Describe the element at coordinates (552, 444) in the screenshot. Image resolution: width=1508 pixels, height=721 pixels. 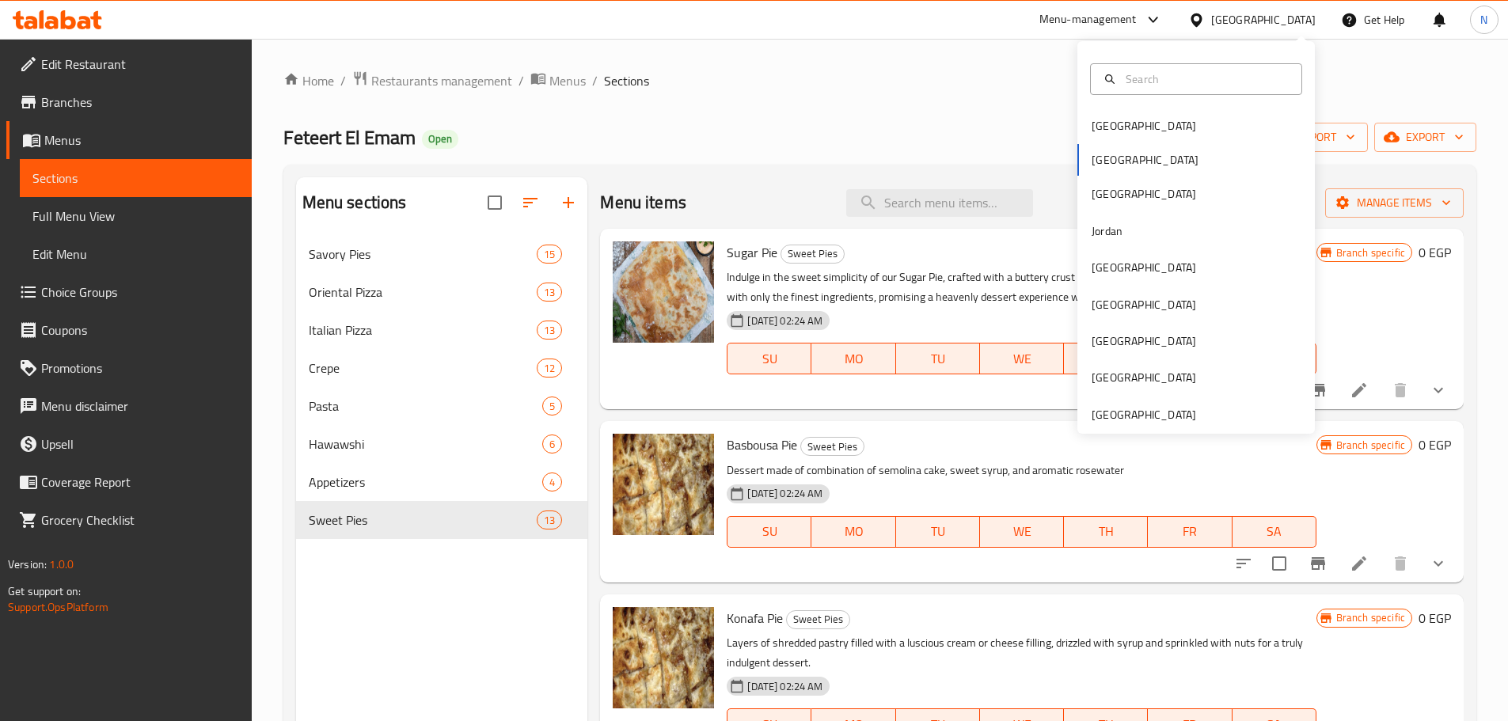
I see `span: 6` at that location.